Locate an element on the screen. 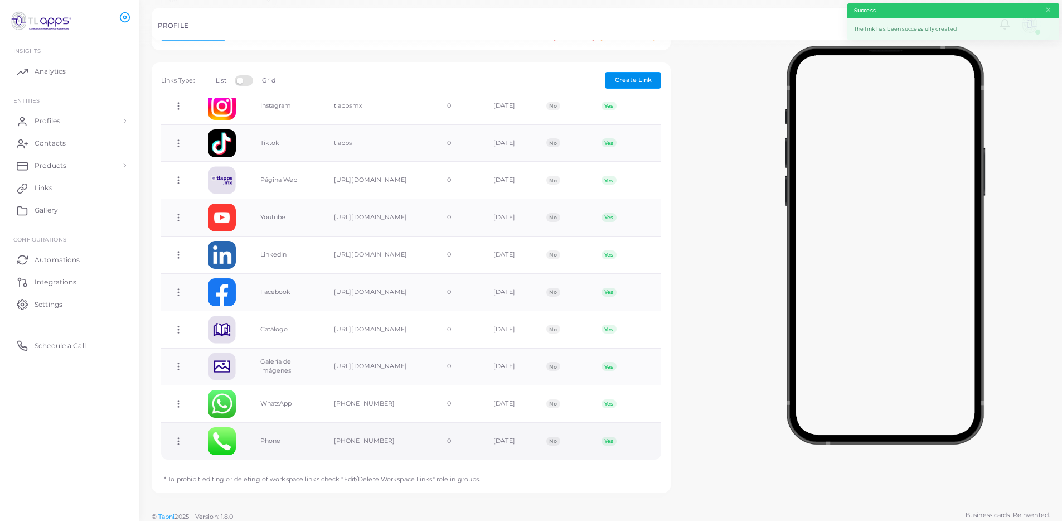 This screenshot has height=521, width=1062. td: Catálogo is located at coordinates (285, 329).